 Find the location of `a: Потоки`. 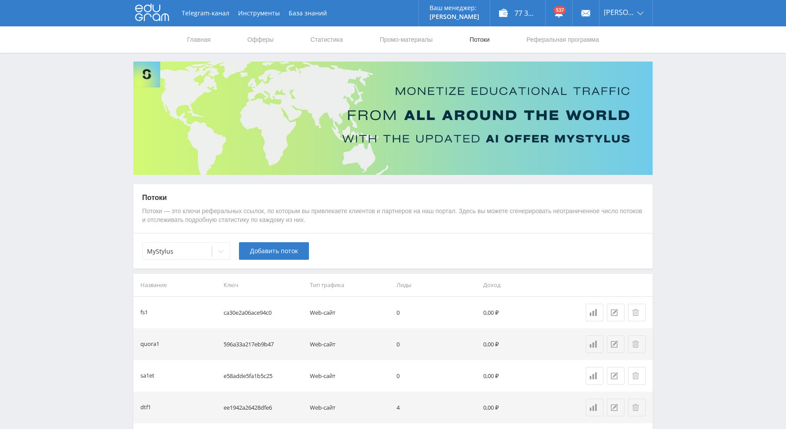

a: Потоки is located at coordinates (479, 40).